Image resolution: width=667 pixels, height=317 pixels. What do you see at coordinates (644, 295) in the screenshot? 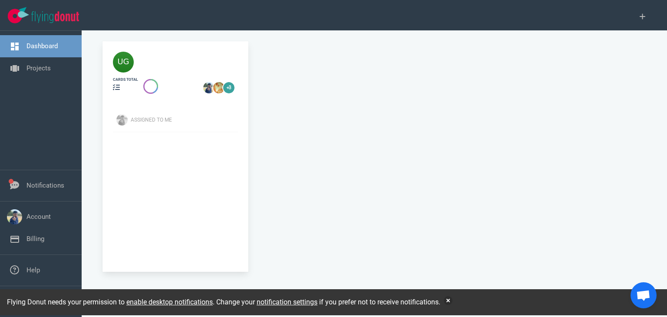
I see `a: Open chat` at bounding box center [644, 295].